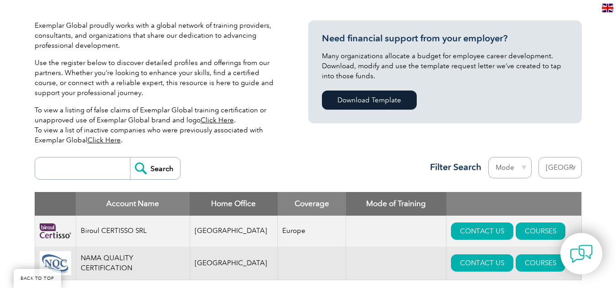 The image size is (616, 288). Describe the element at coordinates (581, 254) in the screenshot. I see `img: contact-chat.png` at that location.